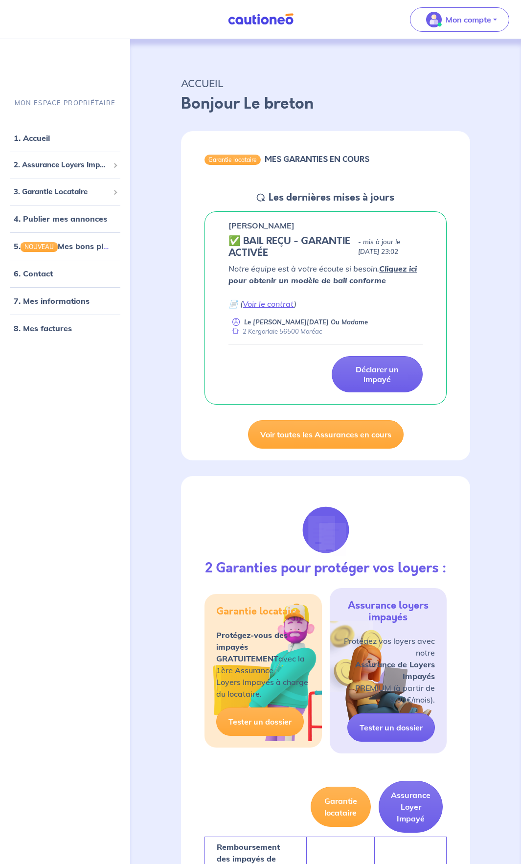 This screenshot has width=521, height=864. Describe the element at coordinates (325, 568) in the screenshot. I see `h3: 2 Garanties pour protéger vos loyers :` at that location.